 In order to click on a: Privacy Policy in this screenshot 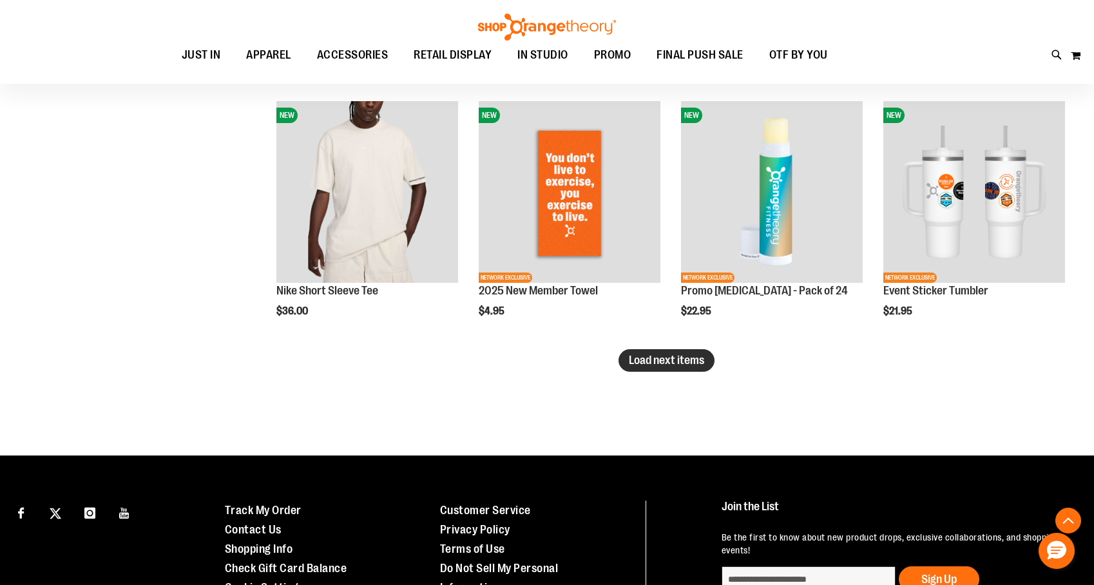, I will do `click(475, 530)`.